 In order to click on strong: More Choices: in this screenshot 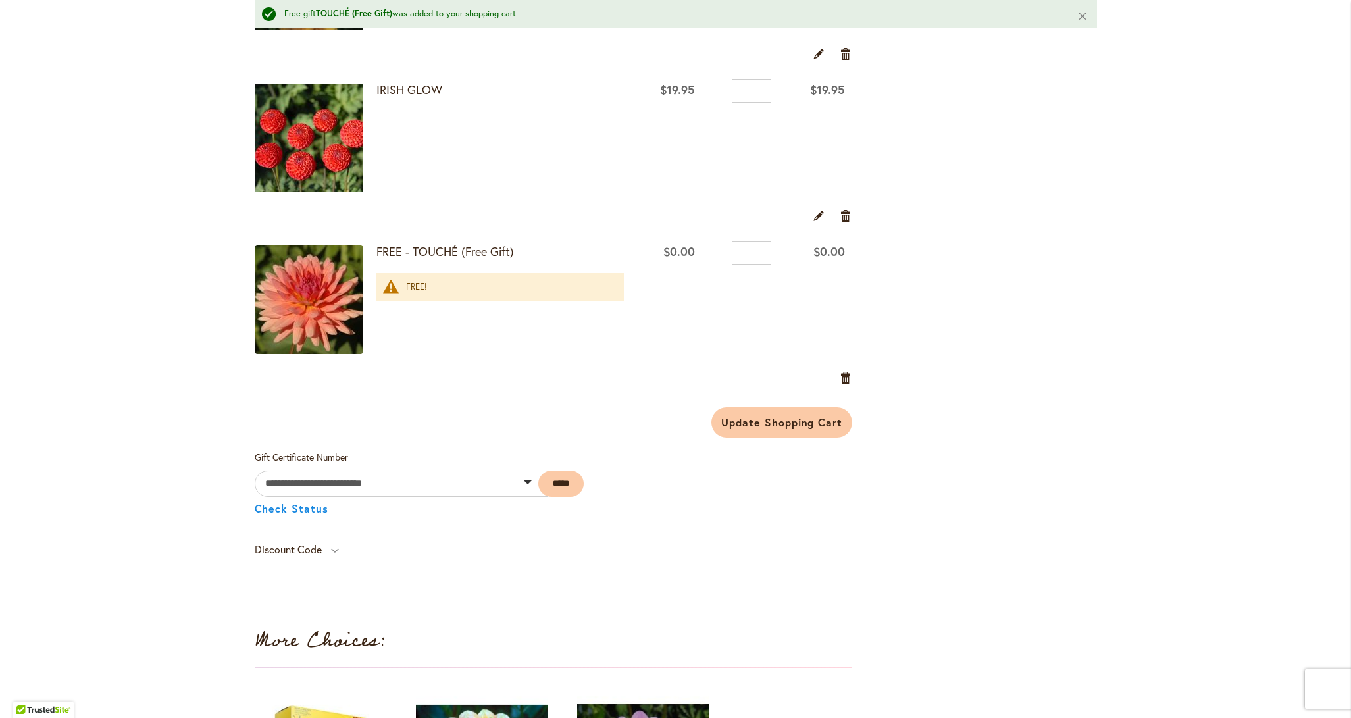, I will do `click(320, 641)`.